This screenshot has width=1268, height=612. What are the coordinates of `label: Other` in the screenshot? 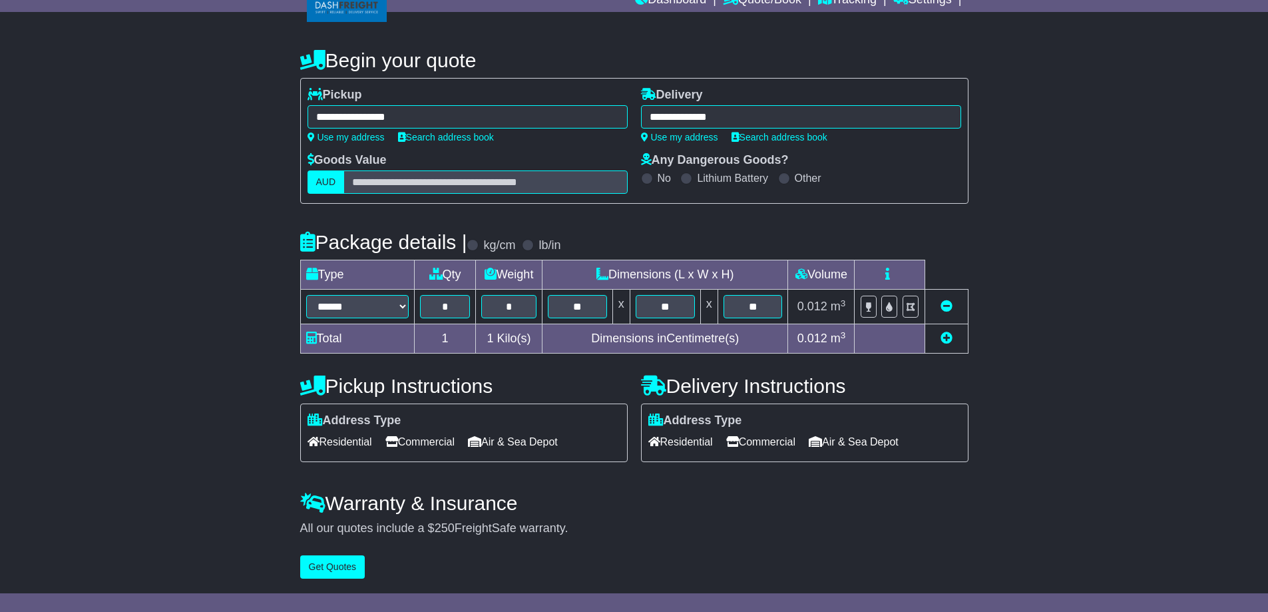 It's located at (808, 178).